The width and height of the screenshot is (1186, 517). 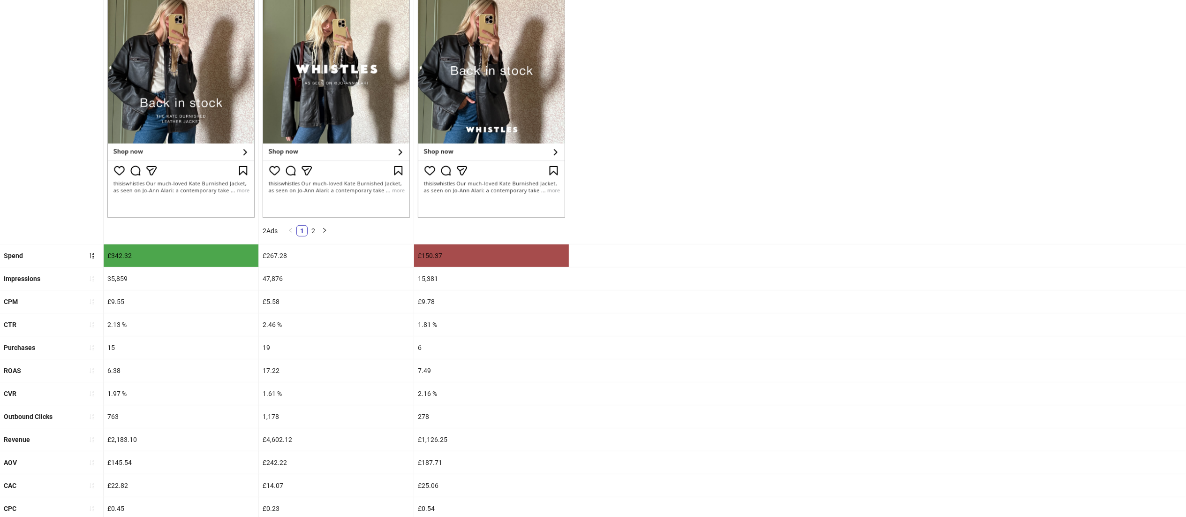 I want to click on div: 2.46 %, so click(x=336, y=324).